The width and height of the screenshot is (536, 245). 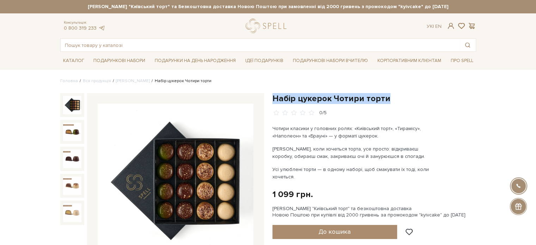 I want to click on a: telegram, so click(x=102, y=28).